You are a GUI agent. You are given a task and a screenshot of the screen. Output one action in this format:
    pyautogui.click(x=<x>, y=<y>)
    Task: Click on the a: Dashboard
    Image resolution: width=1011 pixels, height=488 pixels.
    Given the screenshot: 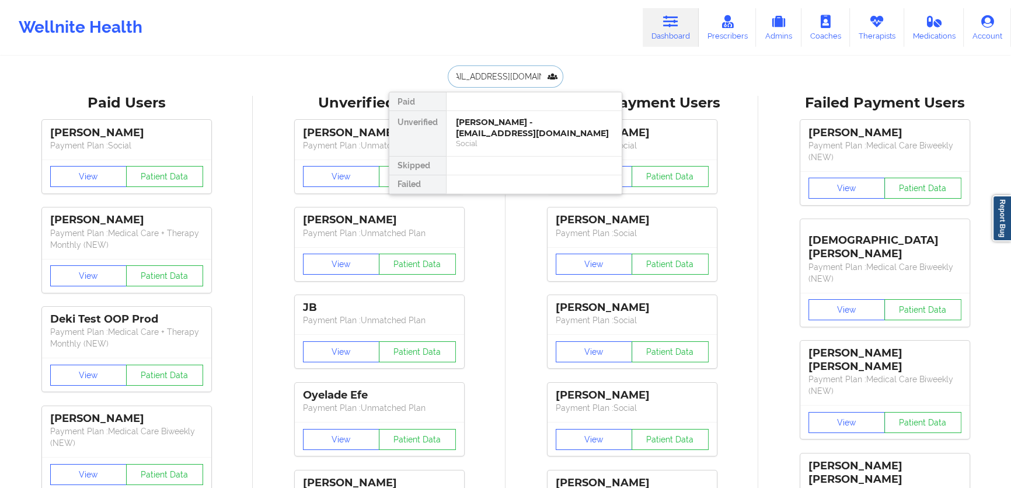 What is the action you would take?
    pyautogui.click(x=671, y=27)
    